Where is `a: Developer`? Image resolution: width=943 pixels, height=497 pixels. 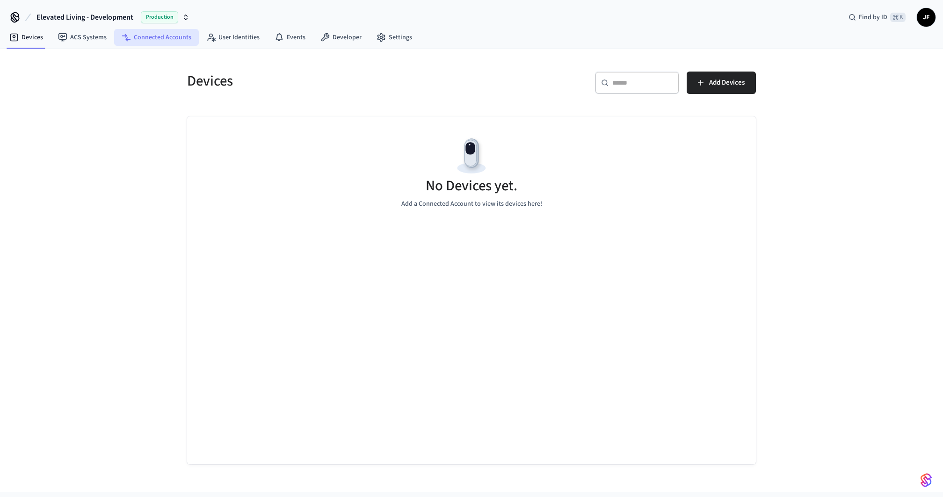 a: Developer is located at coordinates (341, 37).